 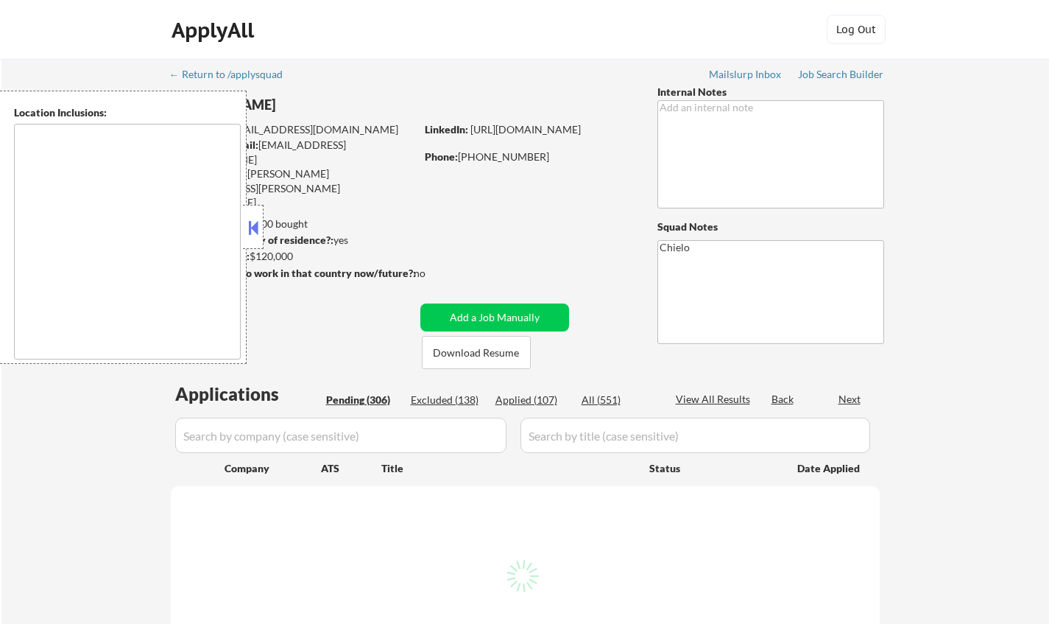 I want to click on strong: Will need Visa to work in that country now/future?:, so click(x=293, y=272).